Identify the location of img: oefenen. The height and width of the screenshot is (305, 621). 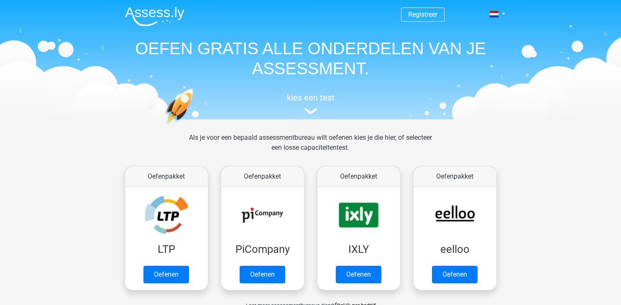
(195, 126).